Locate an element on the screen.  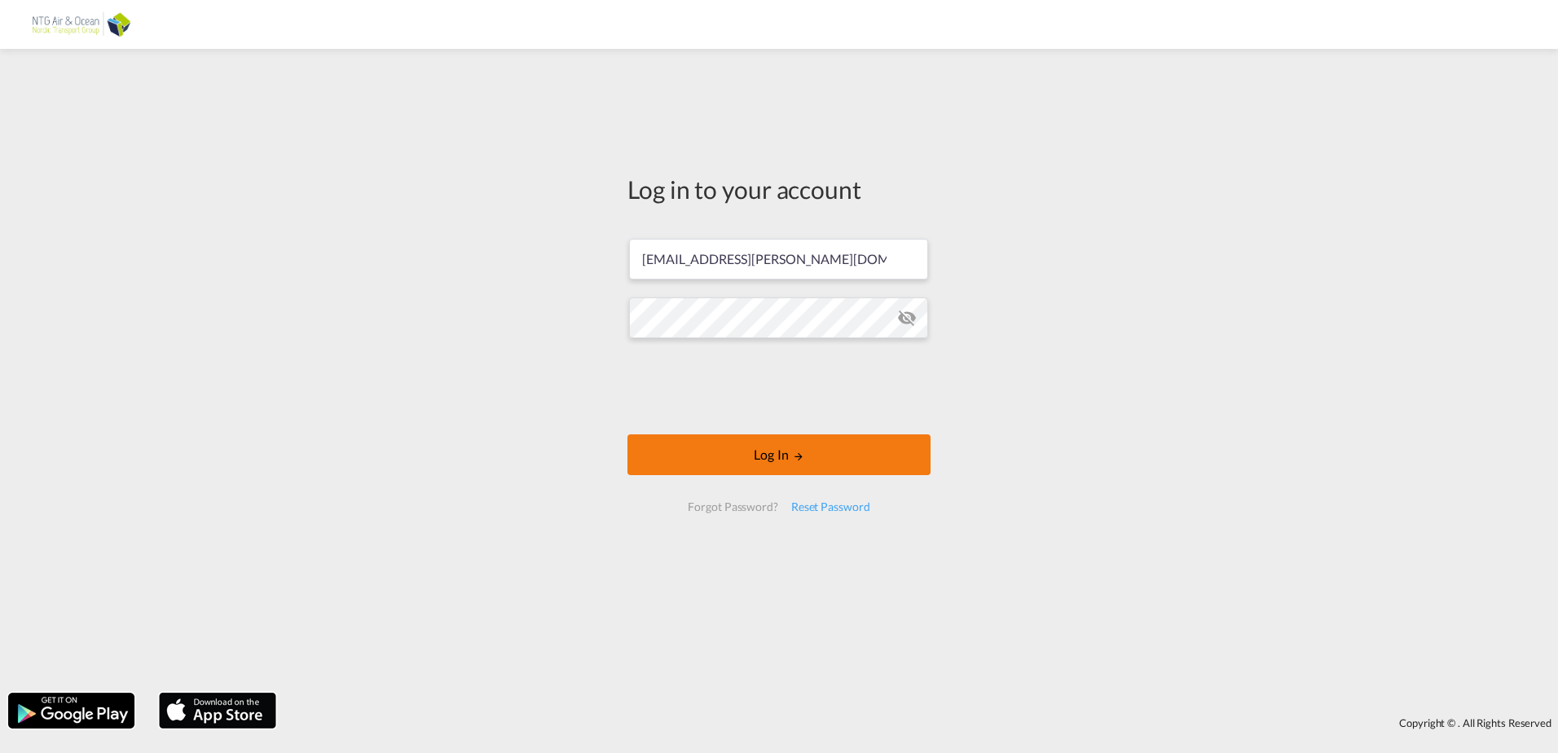
div: Reset Password is located at coordinates (830, 507).